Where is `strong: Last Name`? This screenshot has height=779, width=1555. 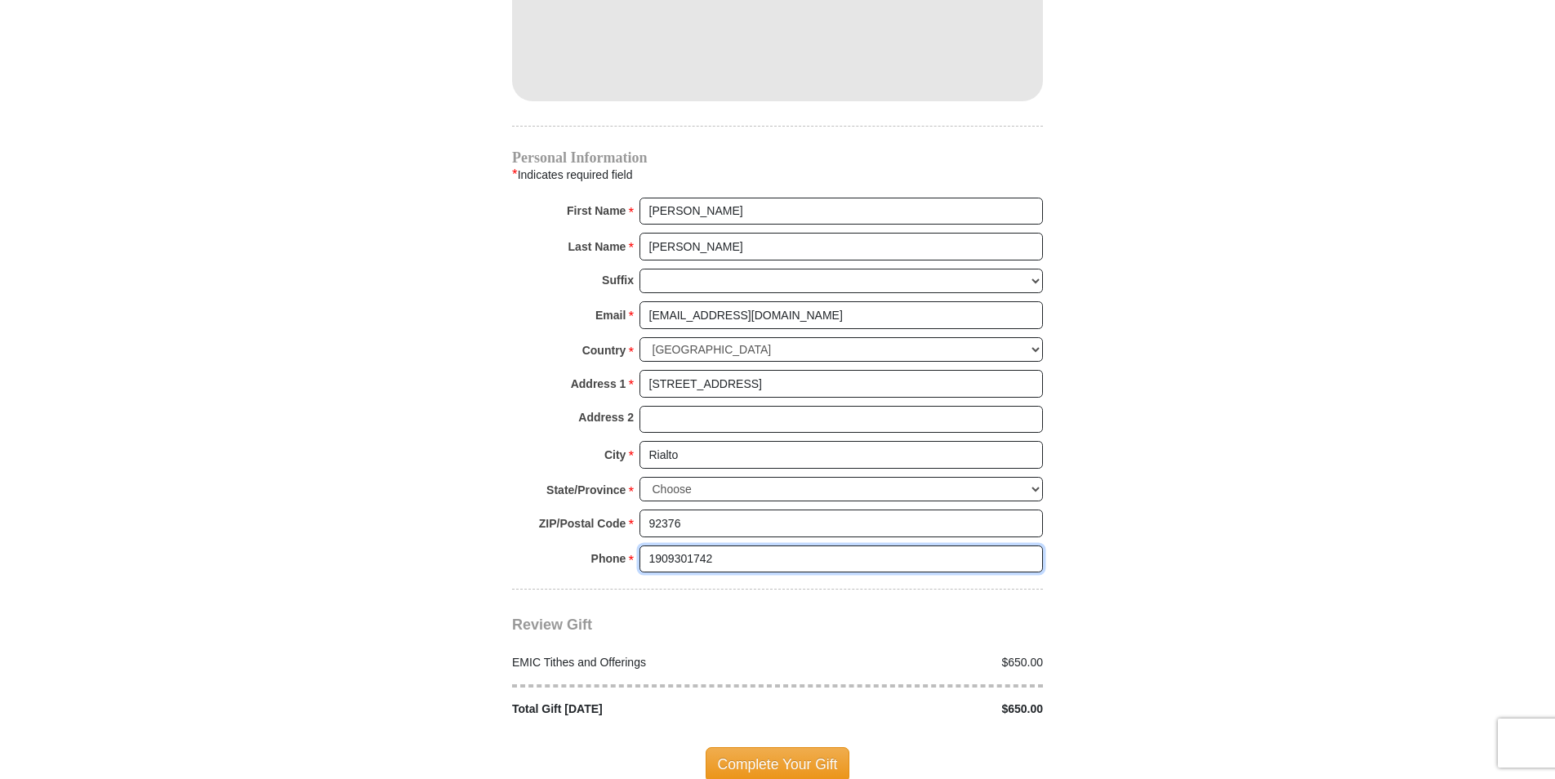
strong: Last Name is located at coordinates (597, 247).